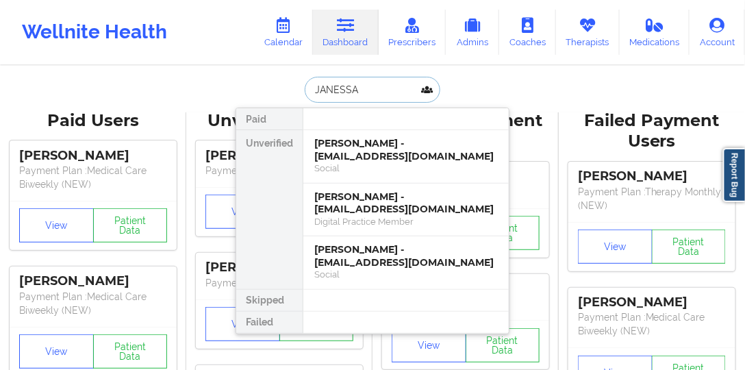 This screenshot has width=745, height=370. What do you see at coordinates (734, 175) in the screenshot?
I see `a: Report Bug` at bounding box center [734, 175].